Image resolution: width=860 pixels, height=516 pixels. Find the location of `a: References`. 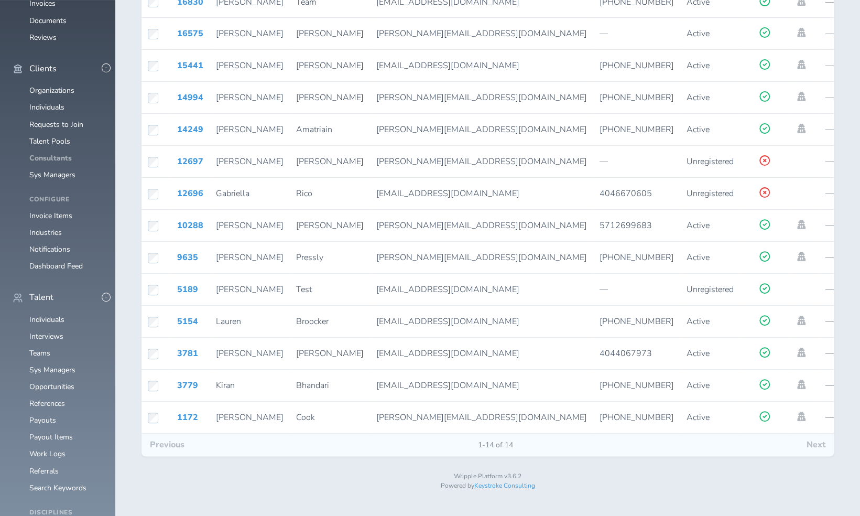

a: References is located at coordinates (47, 403).